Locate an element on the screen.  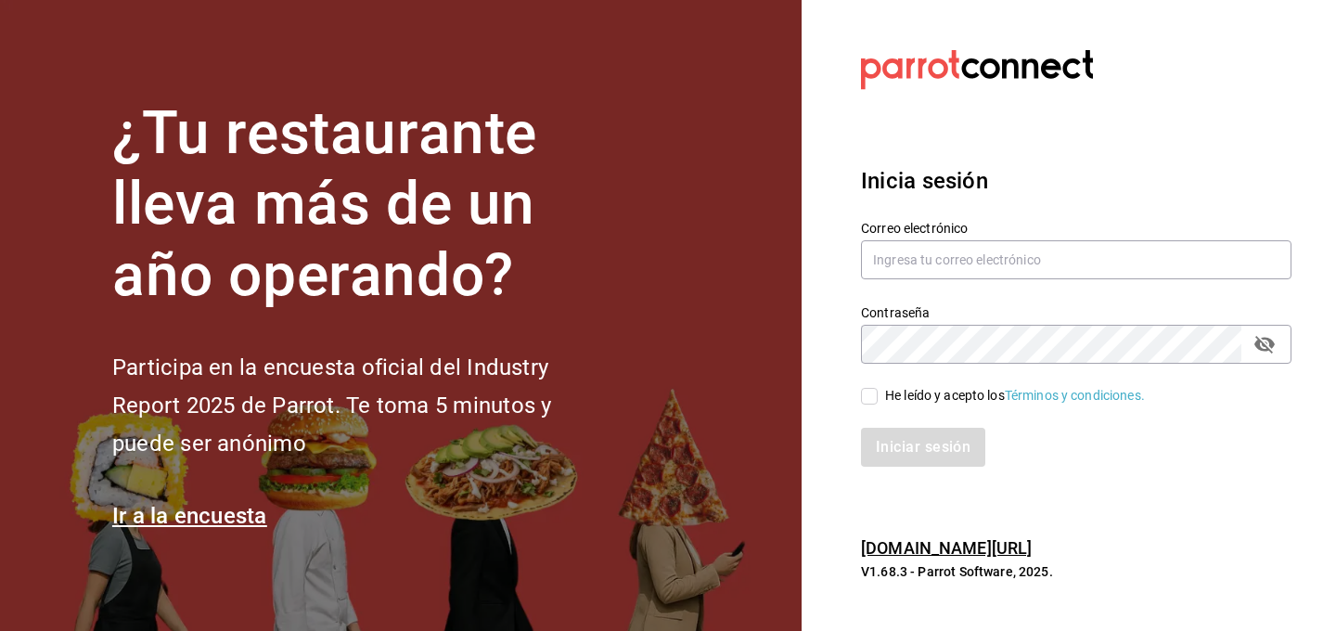
h1: ¿Tu restaurante lleva más de un año operando? is located at coordinates (363, 205).